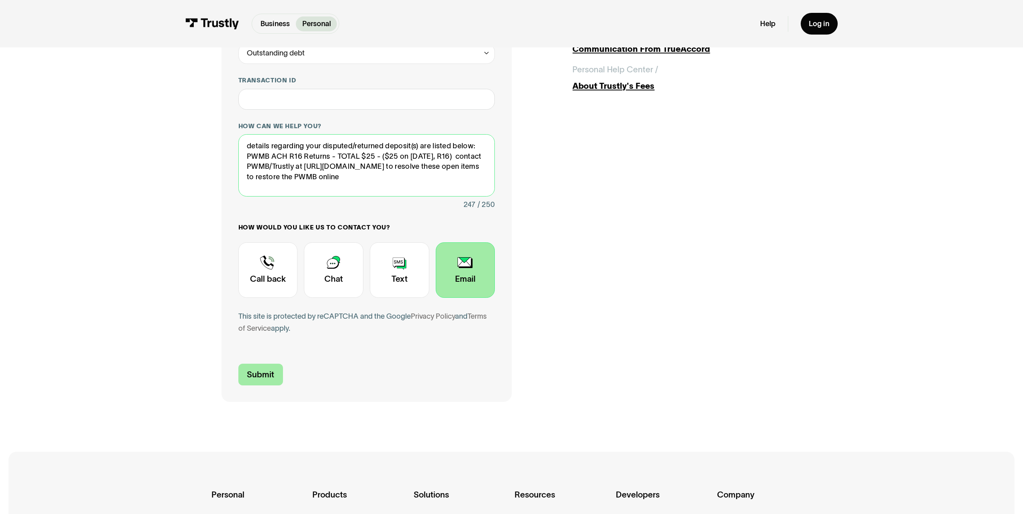 The width and height of the screenshot is (1023, 514). I want to click on a: Personal, so click(316, 24).